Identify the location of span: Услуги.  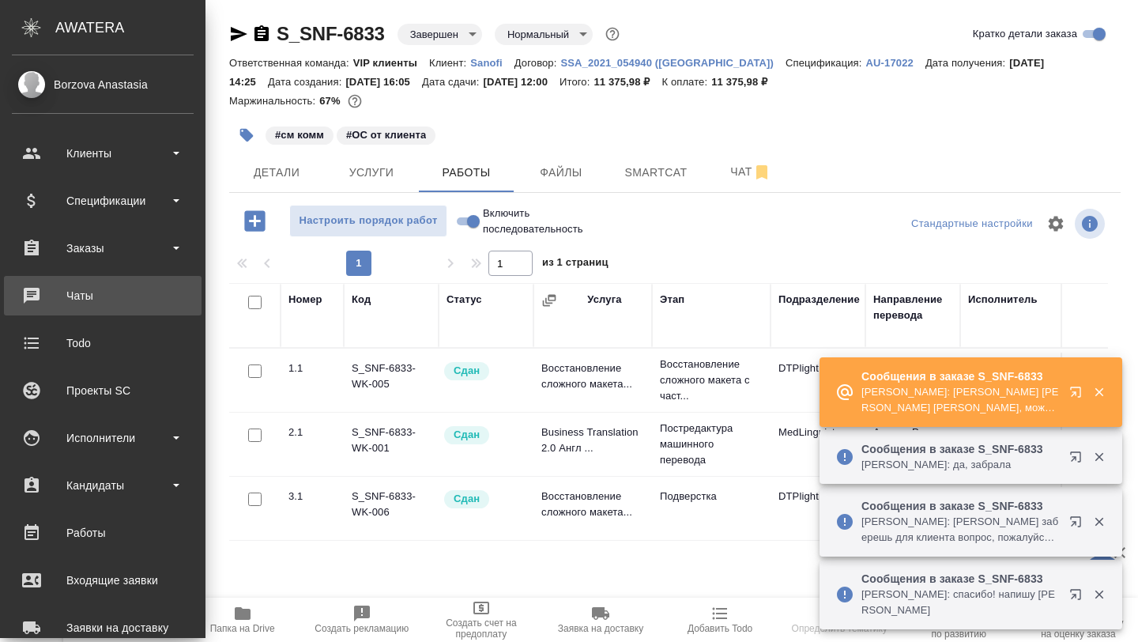
(371, 172).